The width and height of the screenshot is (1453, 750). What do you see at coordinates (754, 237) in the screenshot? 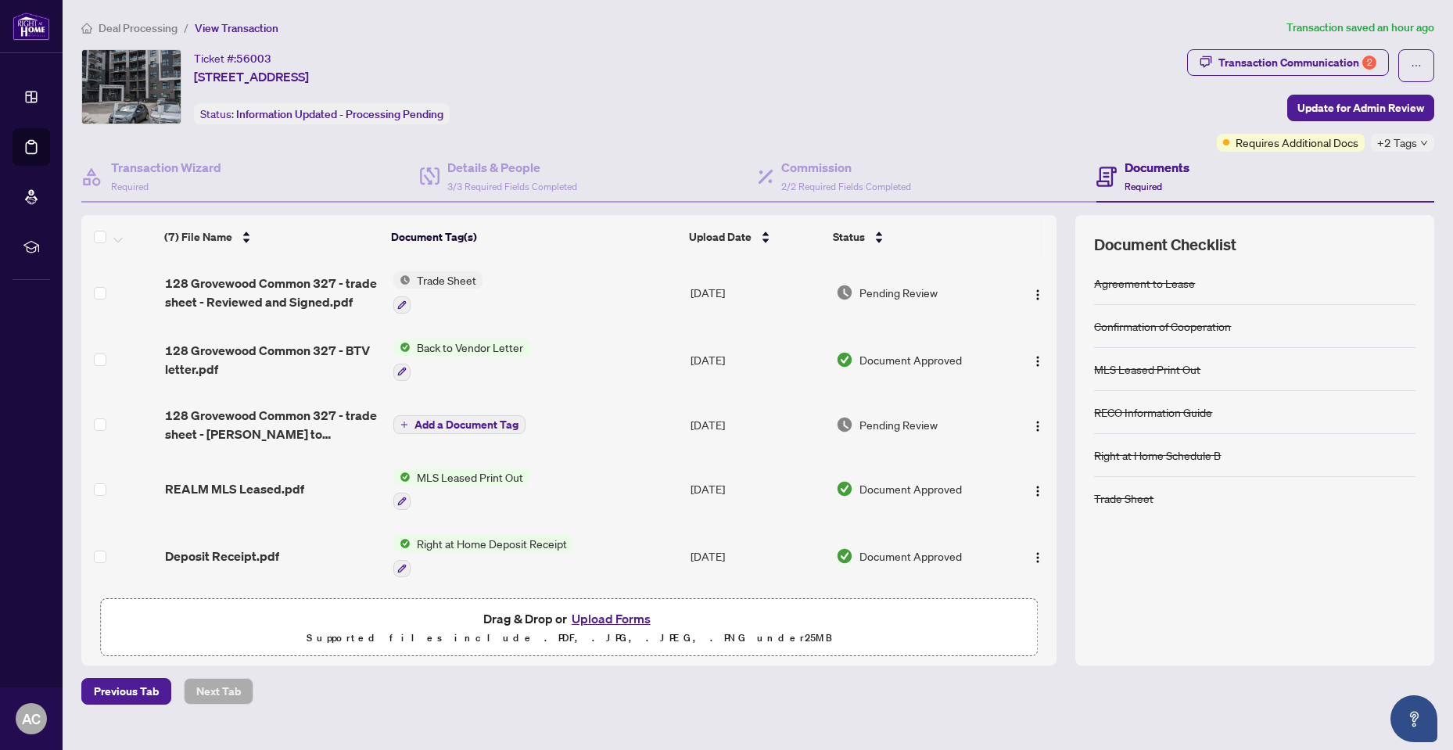
I see `th: Upload Date` at bounding box center [754, 237].